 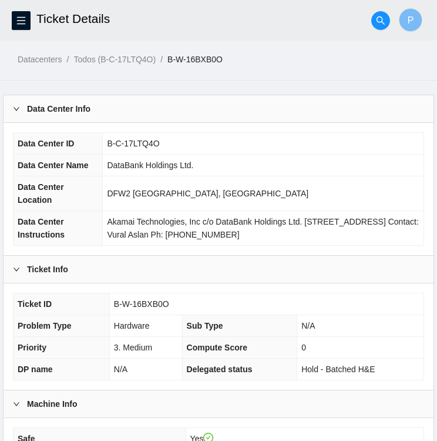 What do you see at coordinates (53, 165) in the screenshot?
I see `span: Data Center Name` at bounding box center [53, 165].